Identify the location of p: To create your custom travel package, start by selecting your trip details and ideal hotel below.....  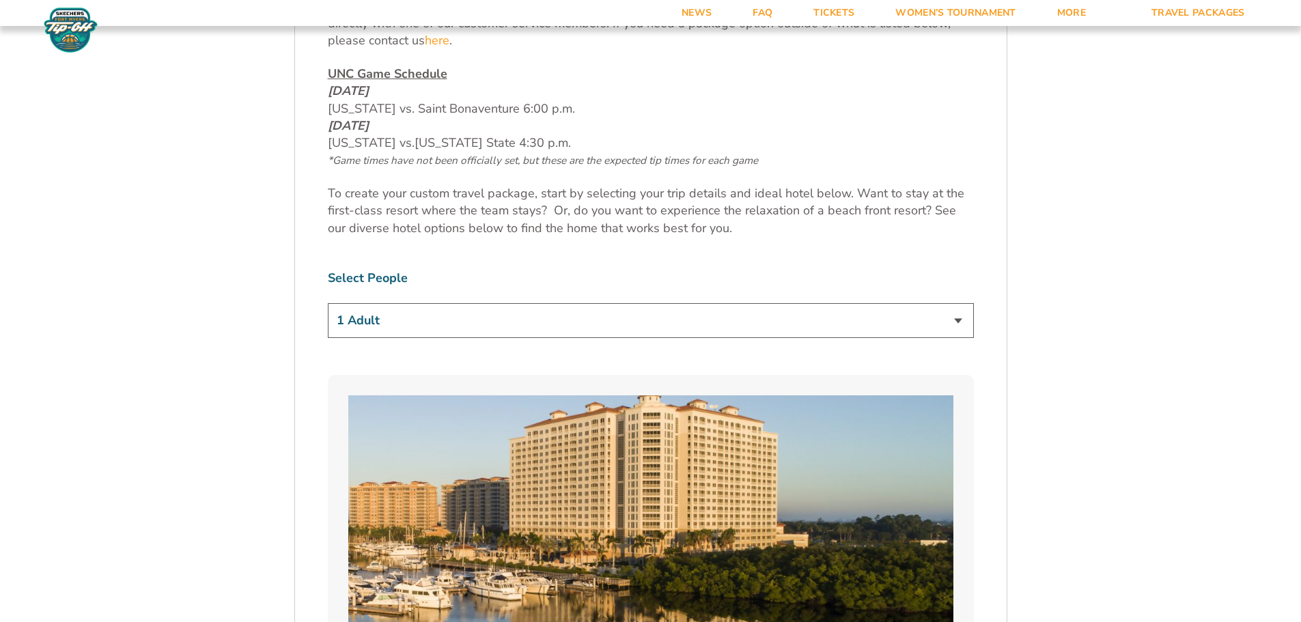
(651, 211).